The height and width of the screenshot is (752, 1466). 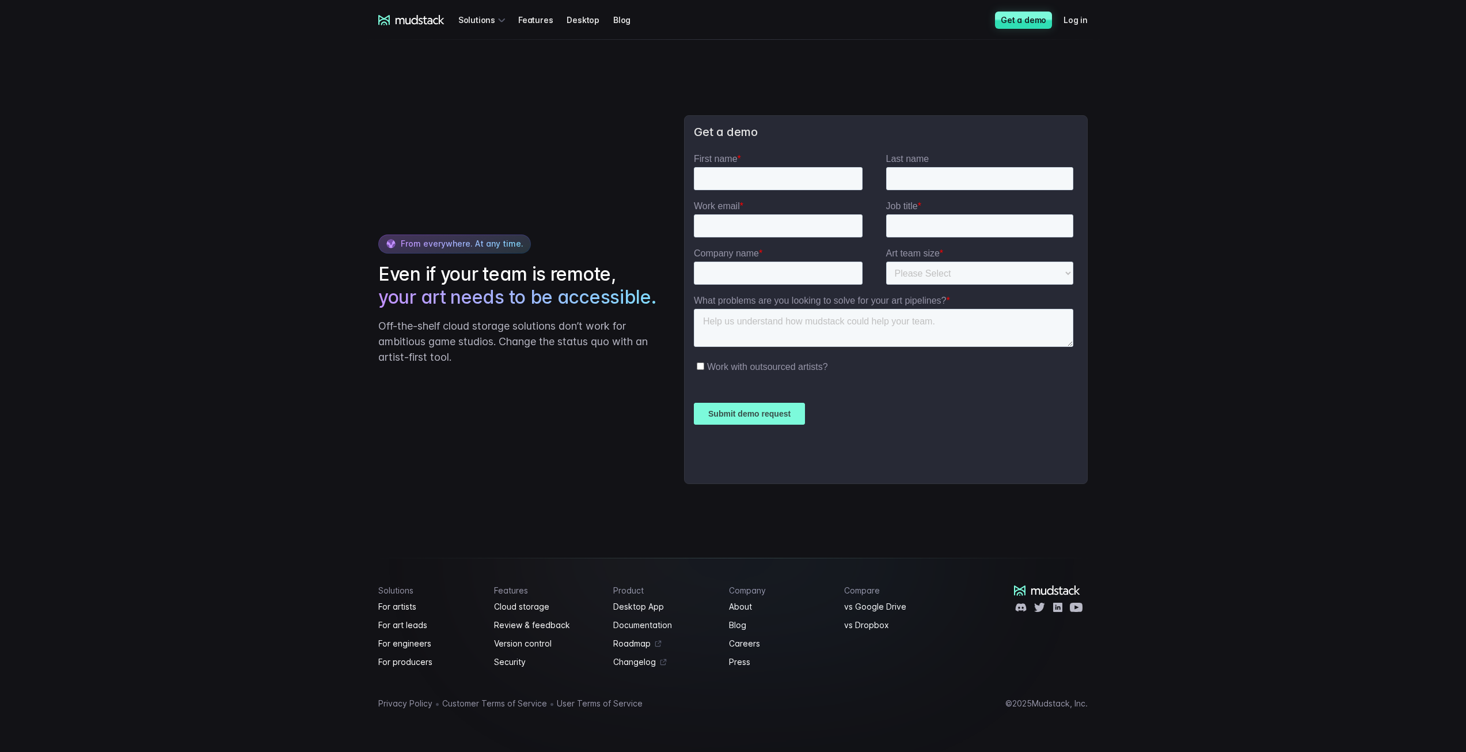 What do you see at coordinates (208, 52) in the screenshot?
I see `span: Job title` at bounding box center [208, 52].